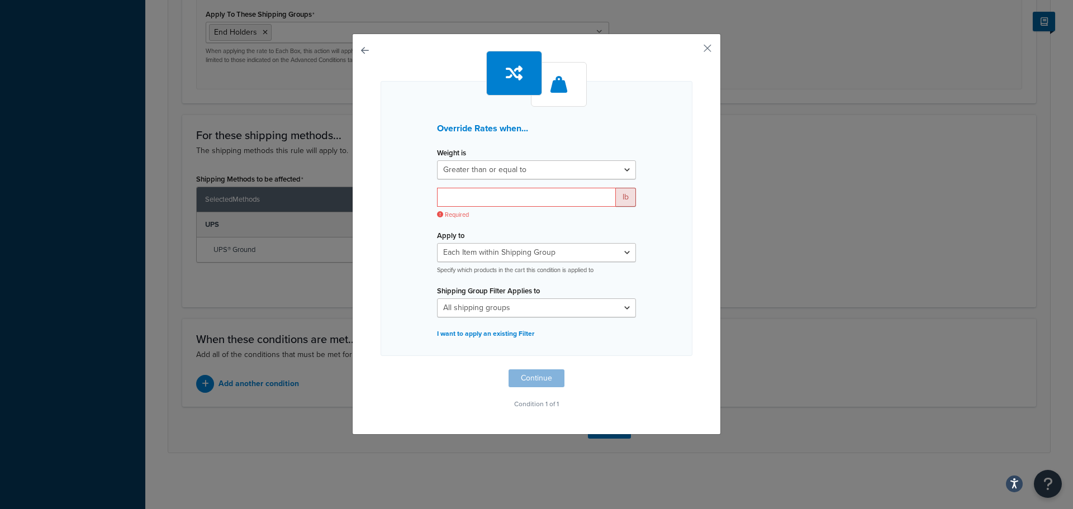 Image resolution: width=1073 pixels, height=509 pixels. I want to click on label: Weight is, so click(452, 153).